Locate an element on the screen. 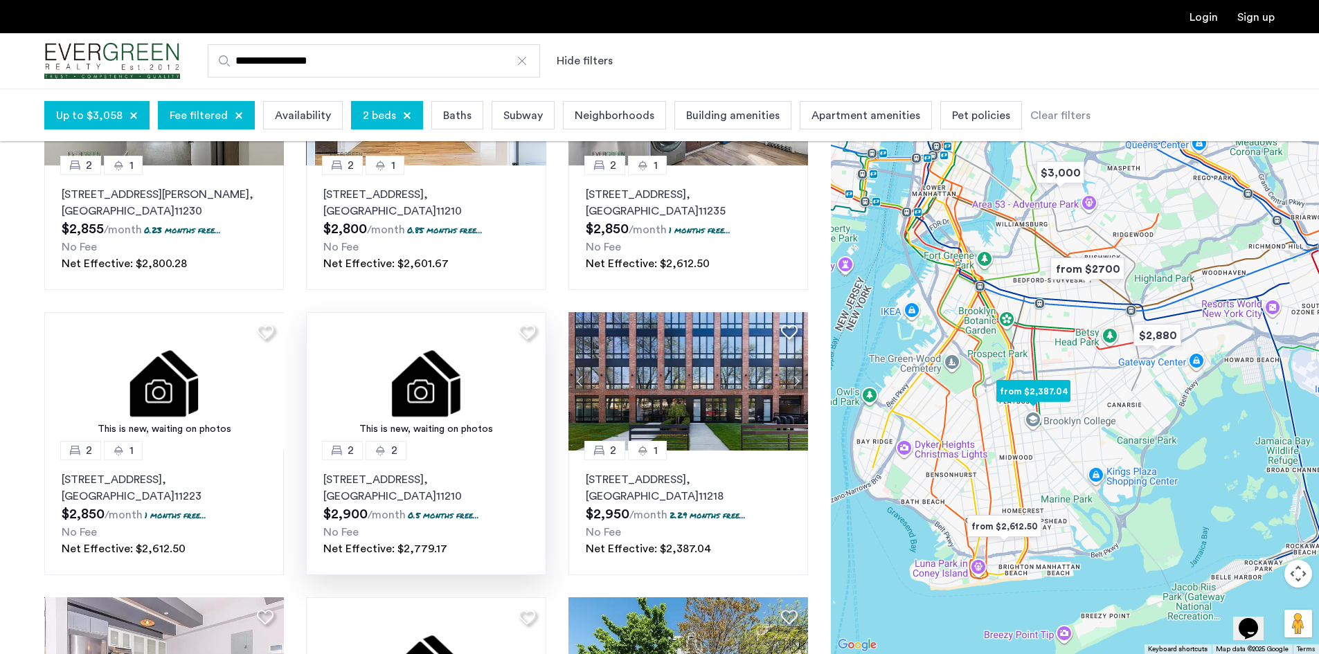 This screenshot has width=1319, height=654. div: $3,000 is located at coordinates (1060, 172).